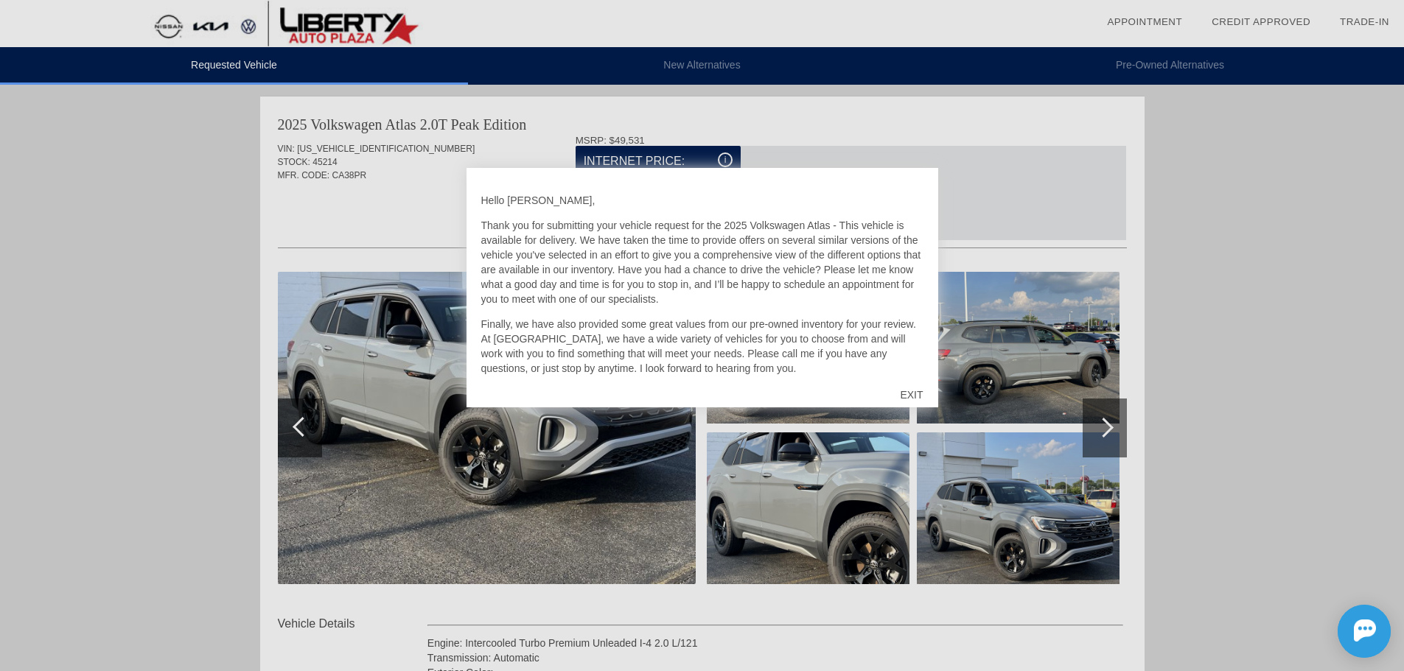  What do you see at coordinates (1261, 21) in the screenshot?
I see `a: Credit Approved` at bounding box center [1261, 21].